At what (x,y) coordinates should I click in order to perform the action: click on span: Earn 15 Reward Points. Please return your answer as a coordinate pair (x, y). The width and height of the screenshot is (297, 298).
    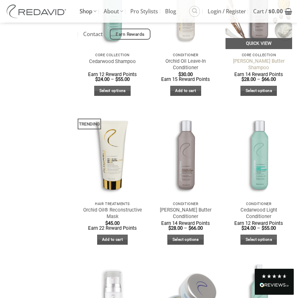
    Looking at the image, I should click on (185, 79).